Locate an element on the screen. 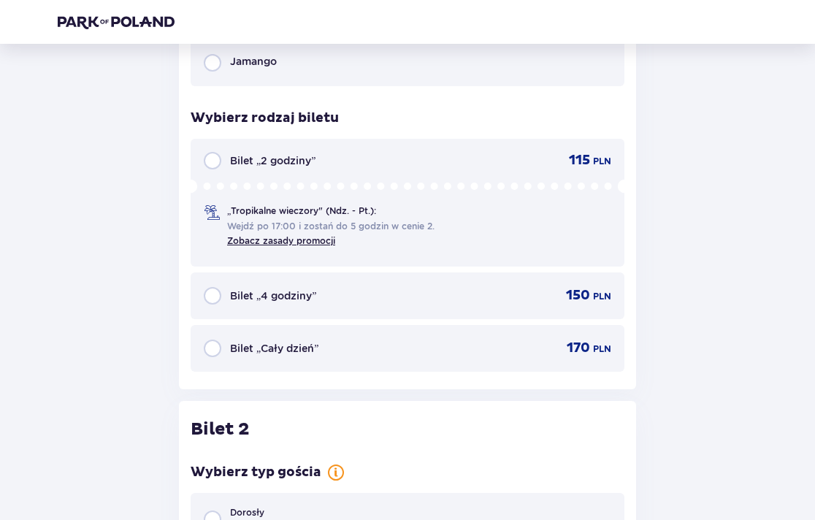  p: Bilet 2 is located at coordinates (220, 430).